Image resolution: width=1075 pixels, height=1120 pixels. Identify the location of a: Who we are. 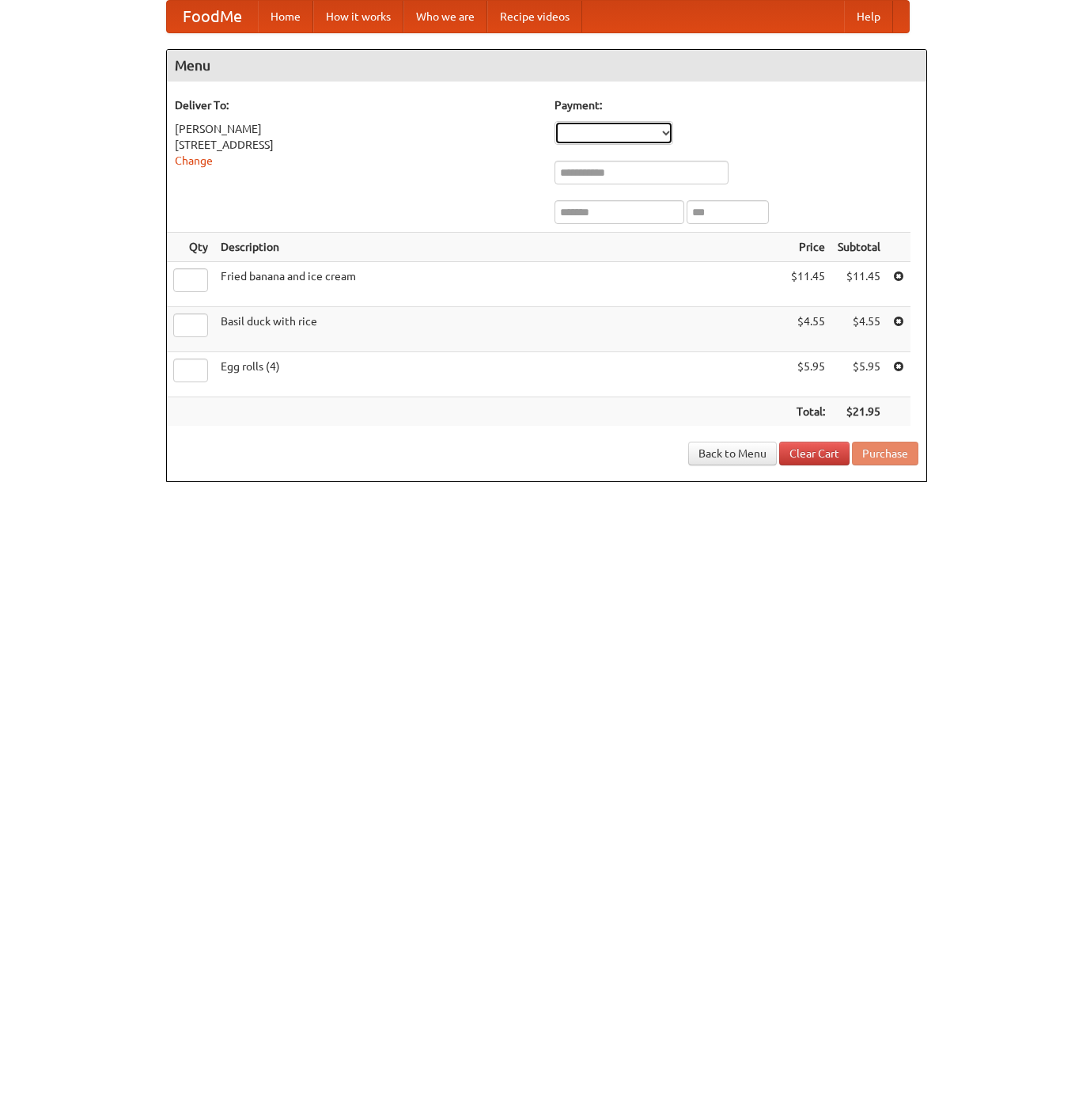
(446, 16).